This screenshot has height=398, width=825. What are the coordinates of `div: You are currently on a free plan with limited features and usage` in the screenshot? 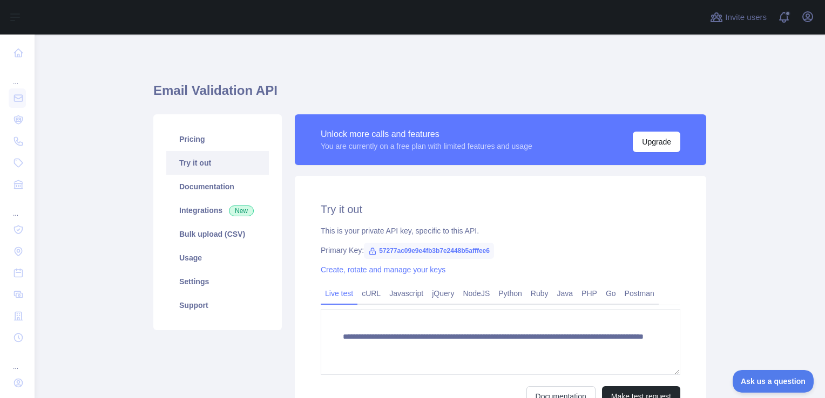 It's located at (426, 146).